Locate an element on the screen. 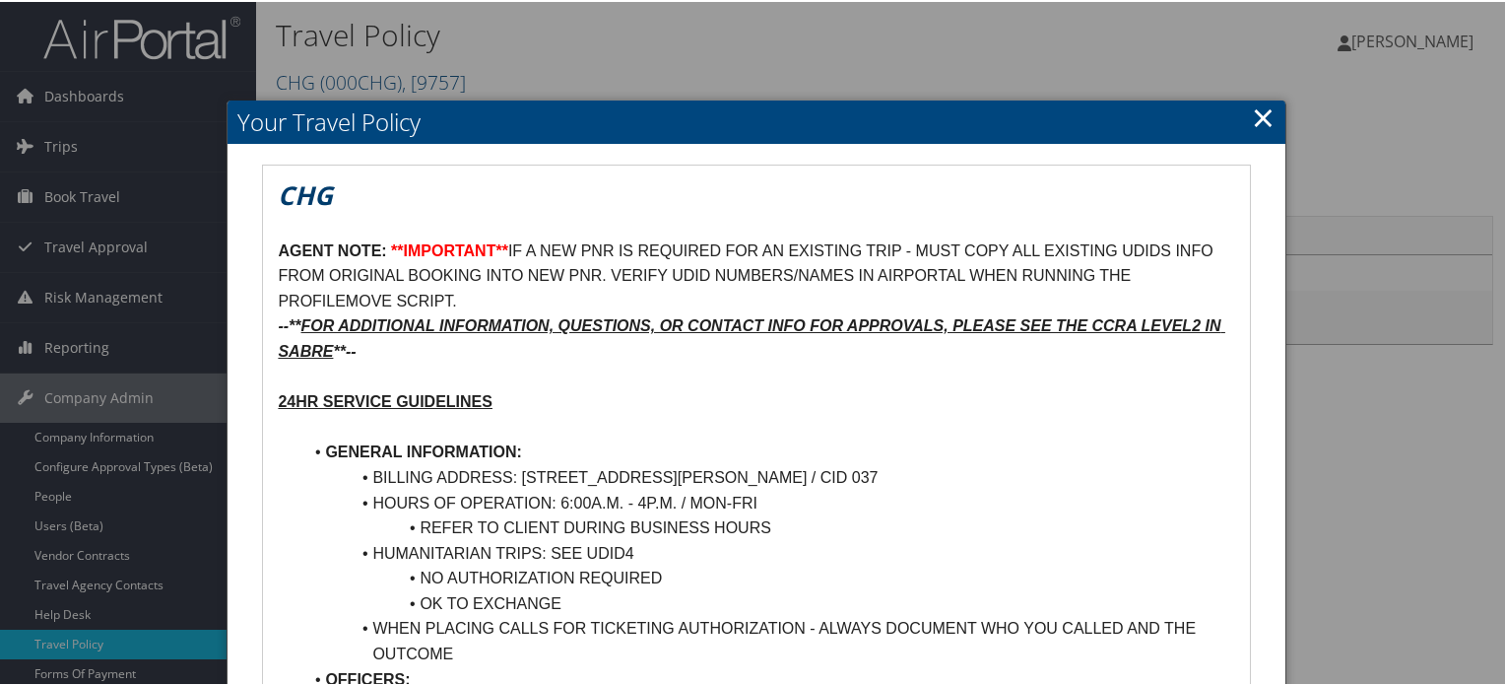 This screenshot has height=685, width=1505. p: IF A NEW PNR IS REQUIRED FOR AN EXISTING TRIP - MUST COPY ALL EXISTING UDIDS INFO FROM ORIGINAL B... is located at coordinates (755, 274).